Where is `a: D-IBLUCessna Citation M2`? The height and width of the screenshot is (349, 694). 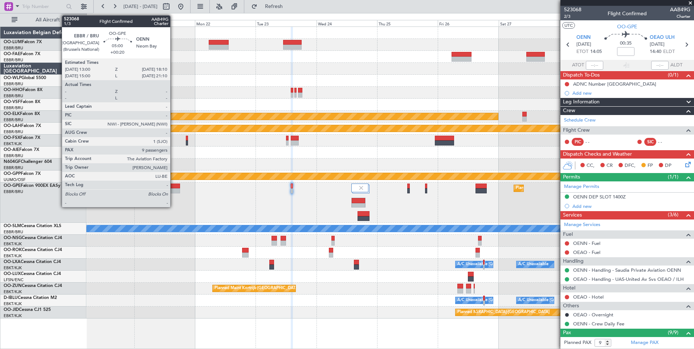
a: D-IBLUCessna Citation M2 is located at coordinates (30, 298).